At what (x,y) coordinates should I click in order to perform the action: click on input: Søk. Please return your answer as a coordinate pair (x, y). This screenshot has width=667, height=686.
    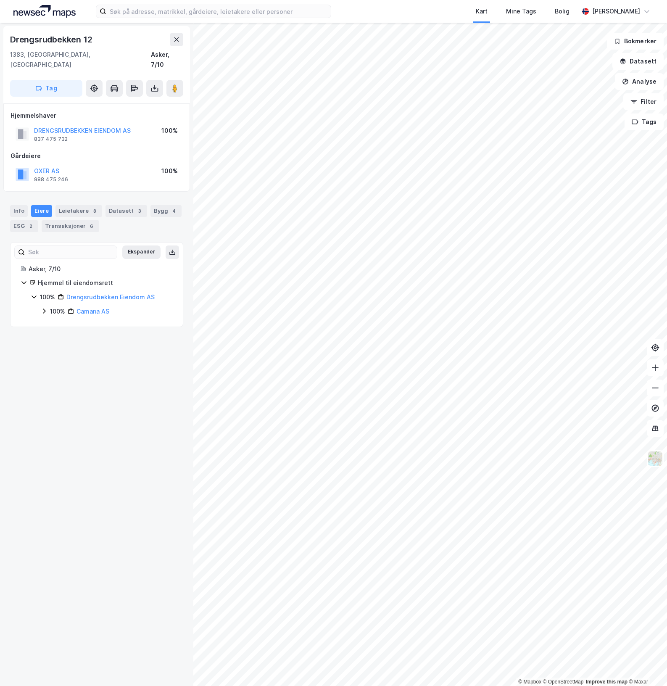
    Looking at the image, I should click on (71, 252).